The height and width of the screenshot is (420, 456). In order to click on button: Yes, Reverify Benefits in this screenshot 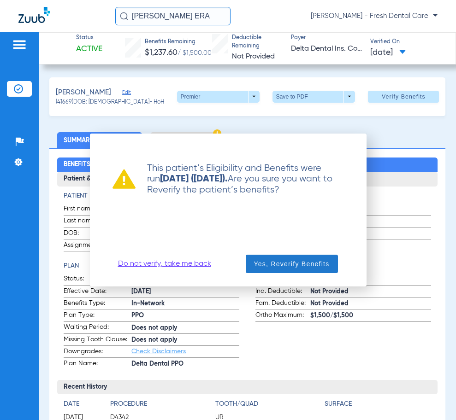, I will do `click(292, 264)`.